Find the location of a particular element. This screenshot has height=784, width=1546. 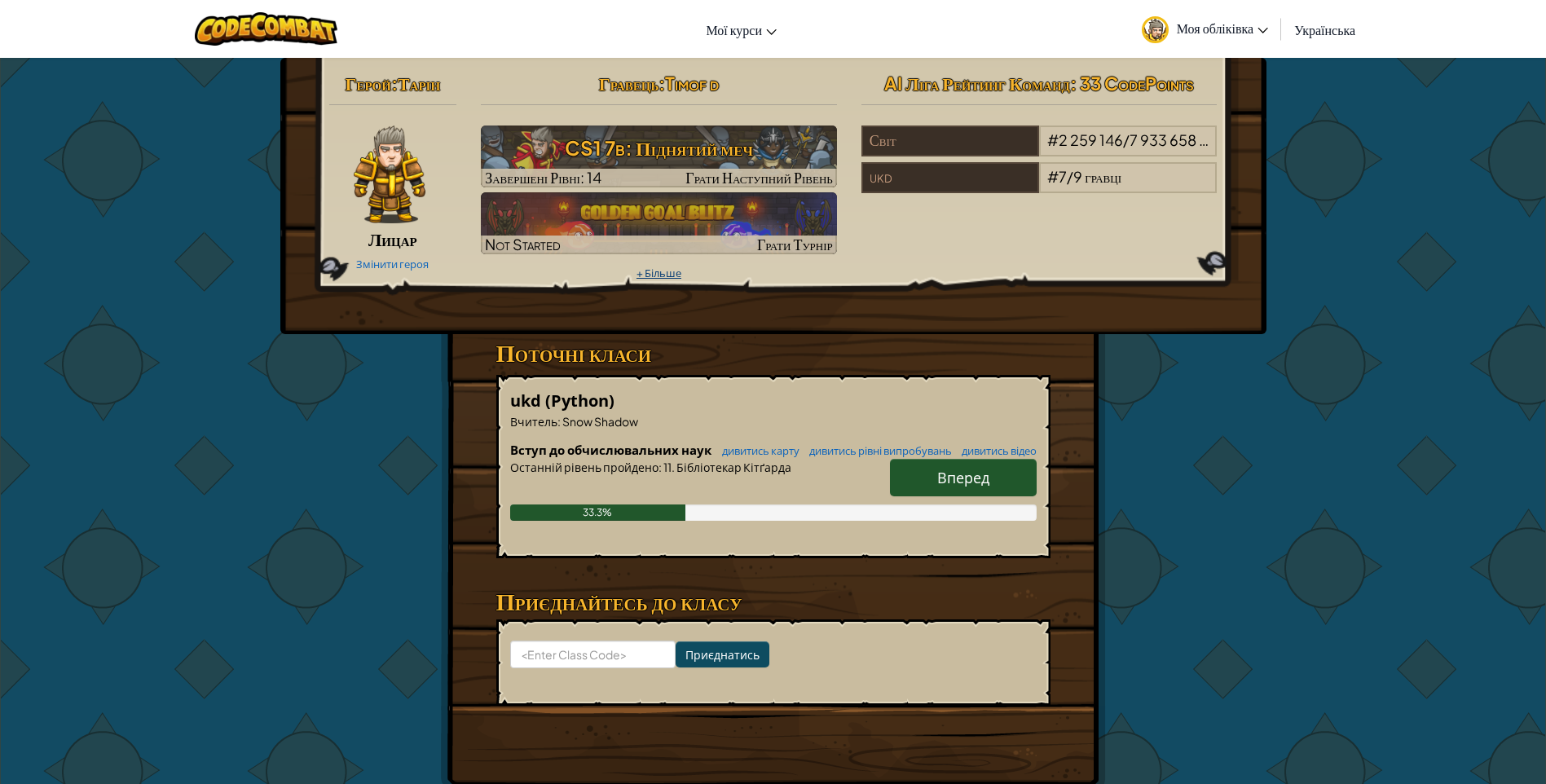

span: Герой is located at coordinates (368, 83).